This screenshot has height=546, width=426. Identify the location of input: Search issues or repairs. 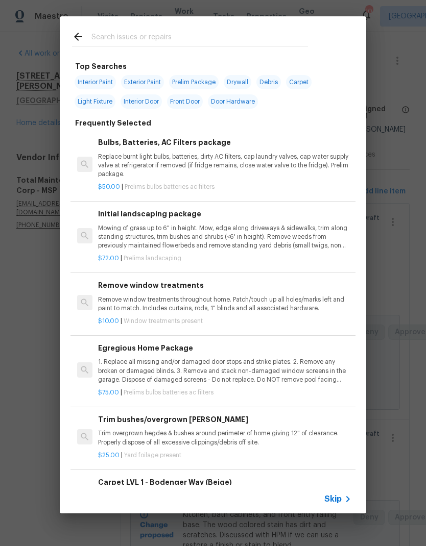
(200, 38).